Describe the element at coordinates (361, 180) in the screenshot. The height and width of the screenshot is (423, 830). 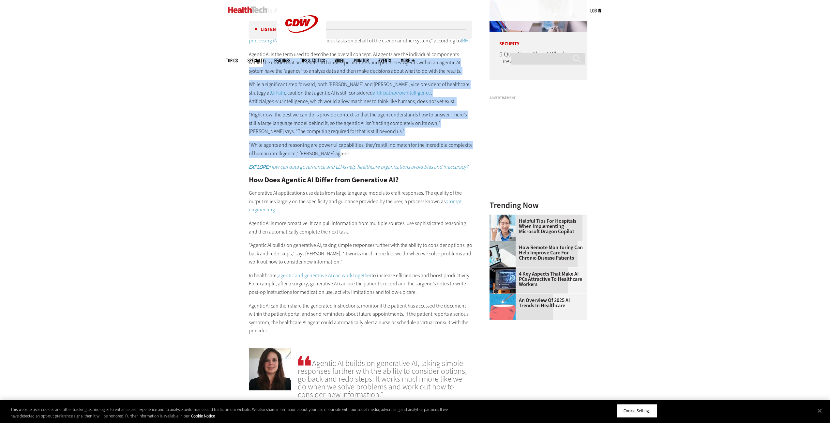
I see `h2: How Does Agentic AI Differ from Generative AI?` at that location.